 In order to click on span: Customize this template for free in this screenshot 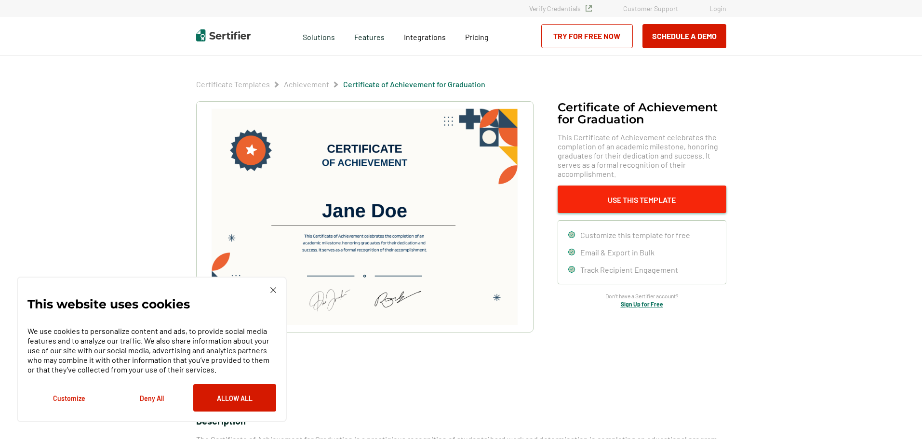, I will do `click(635, 235)`.